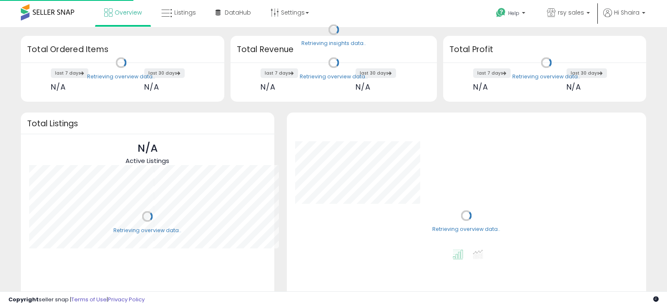  What do you see at coordinates (626, 13) in the screenshot?
I see `span: Hi Shaira` at bounding box center [626, 13].